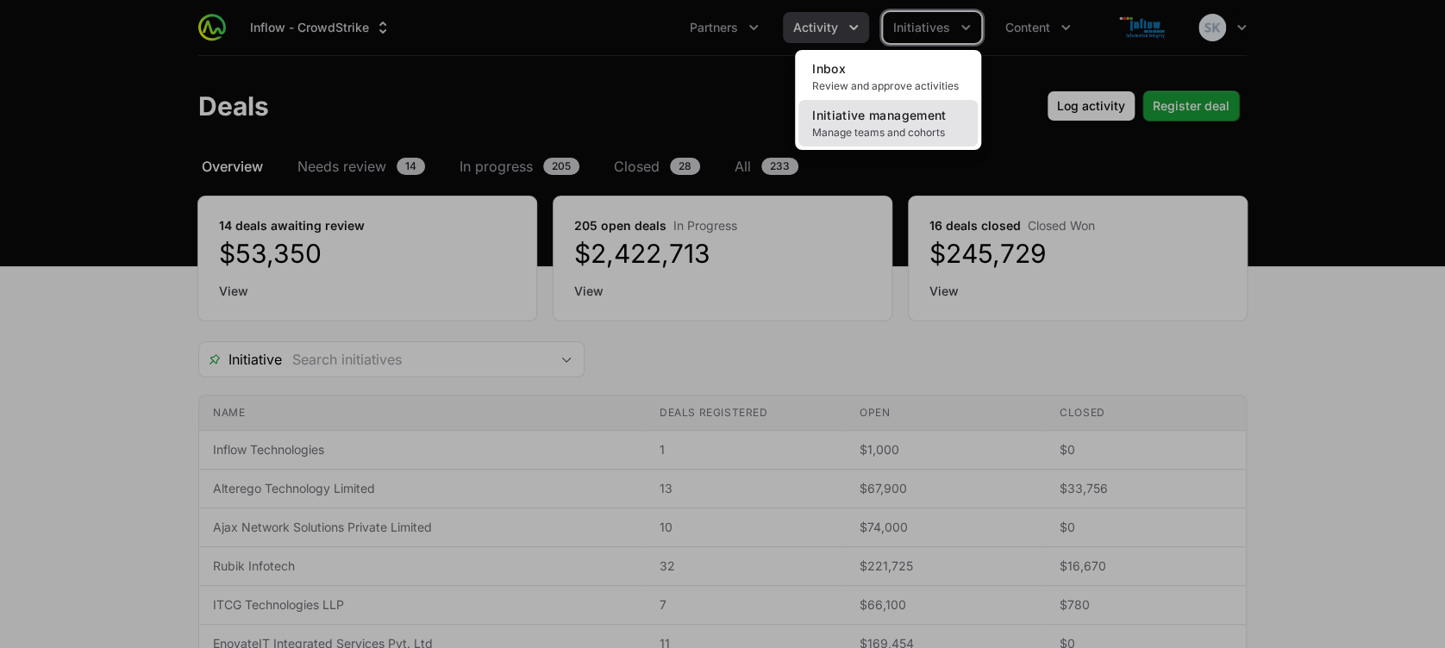  Describe the element at coordinates (888, 77) in the screenshot. I see `a: InboxReview and approve activities` at that location.